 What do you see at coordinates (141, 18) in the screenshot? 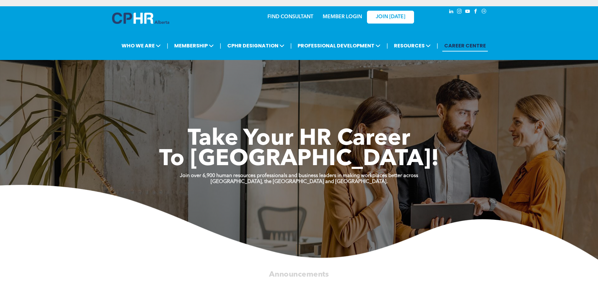
I see `img: A blue and white logo for cp alberta` at bounding box center [141, 18].